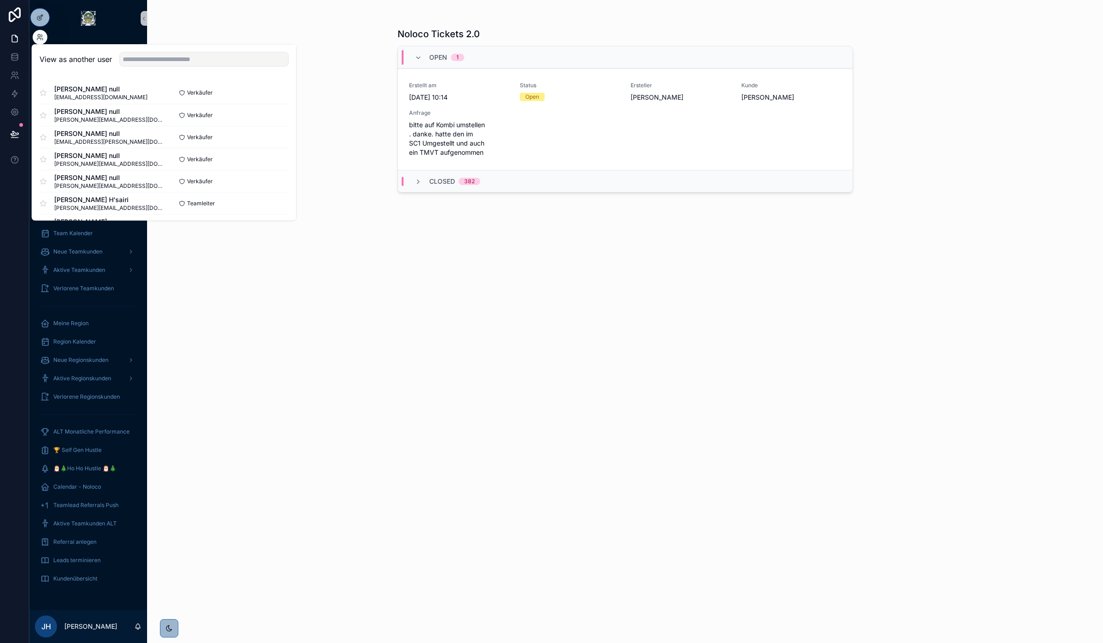  What do you see at coordinates (459, 85) in the screenshot?
I see `span: Erstellt am` at bounding box center [459, 85].